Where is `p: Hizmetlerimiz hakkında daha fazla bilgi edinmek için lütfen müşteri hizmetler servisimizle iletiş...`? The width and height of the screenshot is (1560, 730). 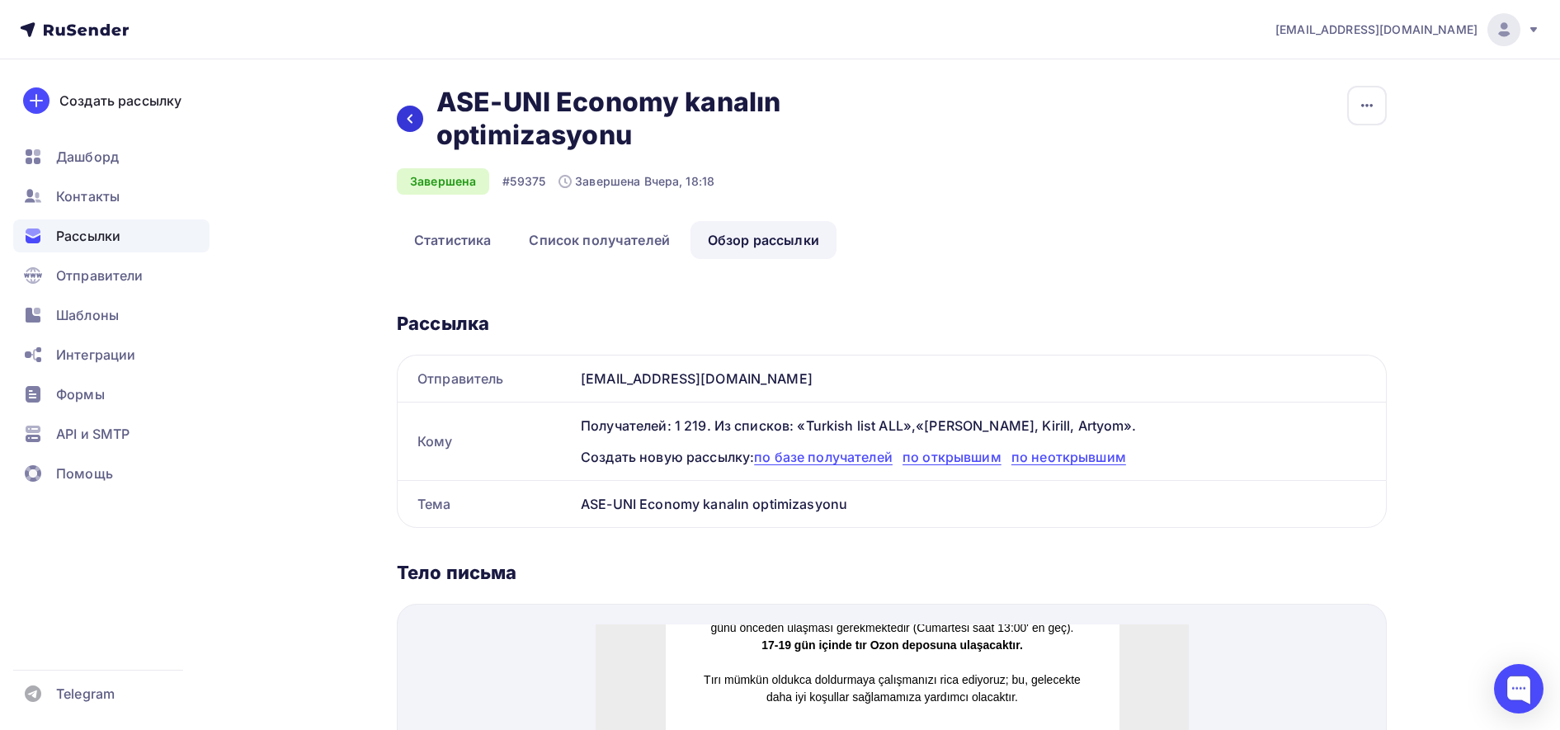 p: Hizmetlerimiz hakkında daha fazla bilgi edinmek için lütfen müşteri hizmetler servisimizle iletiş... is located at coordinates (297, 474).